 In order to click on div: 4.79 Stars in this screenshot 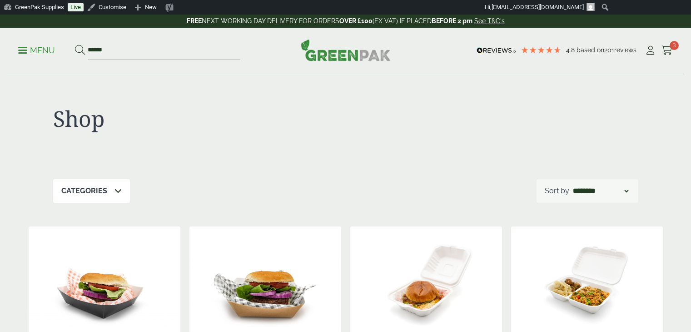, I will do `click(541, 50)`.